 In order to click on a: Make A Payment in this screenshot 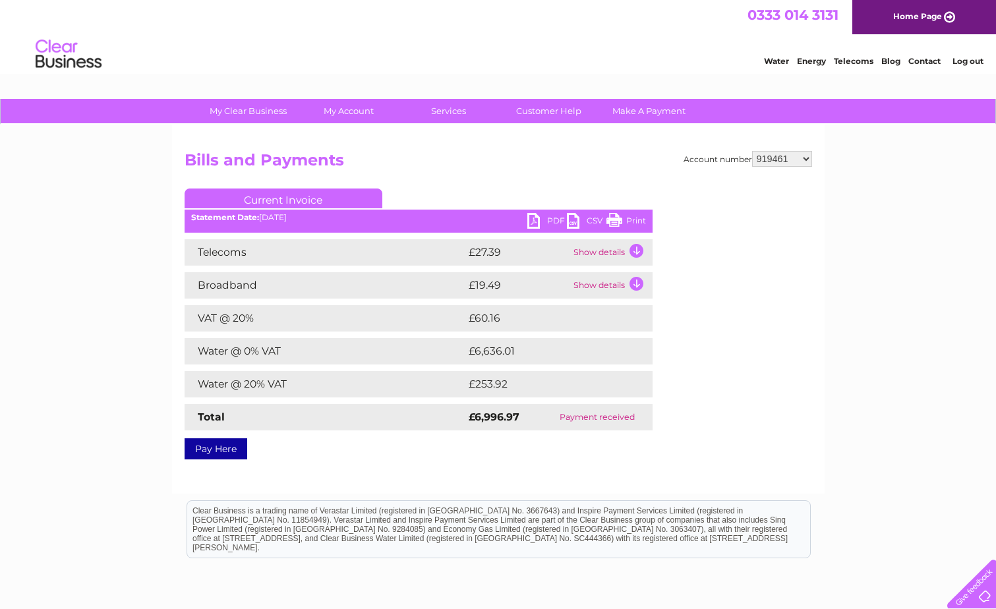, I will do `click(649, 111)`.